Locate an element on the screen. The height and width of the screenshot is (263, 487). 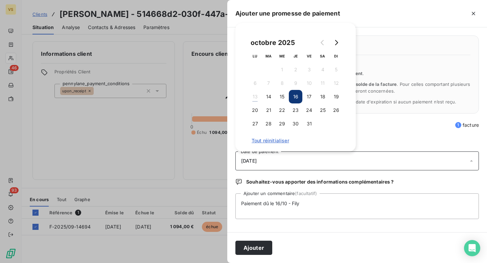
button: 27 is located at coordinates (255, 124).